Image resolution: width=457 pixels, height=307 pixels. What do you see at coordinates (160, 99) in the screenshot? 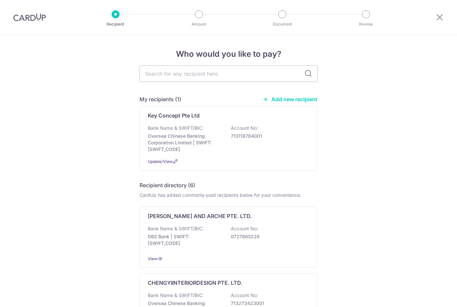
I see `h5: My recipients (1)` at bounding box center [160, 99].